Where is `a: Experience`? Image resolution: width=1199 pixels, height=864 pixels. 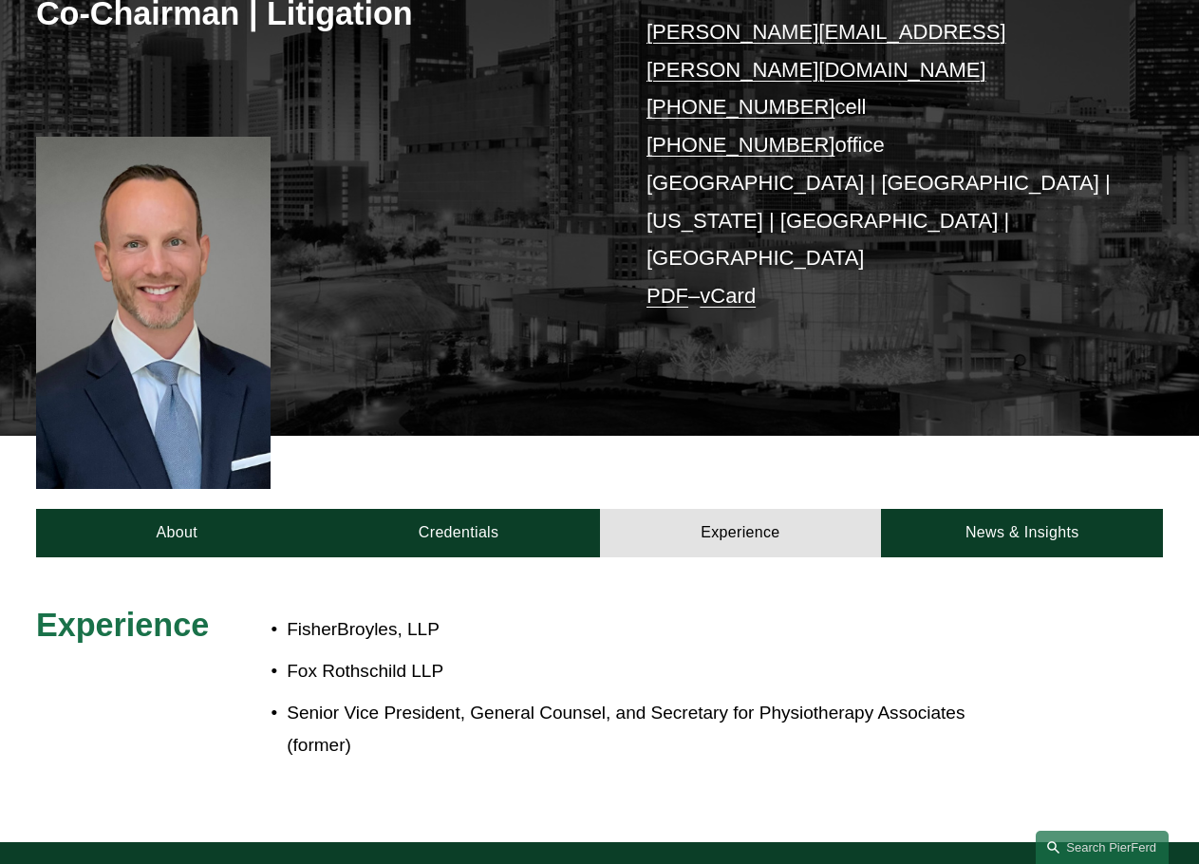
a: Experience is located at coordinates (741, 533).